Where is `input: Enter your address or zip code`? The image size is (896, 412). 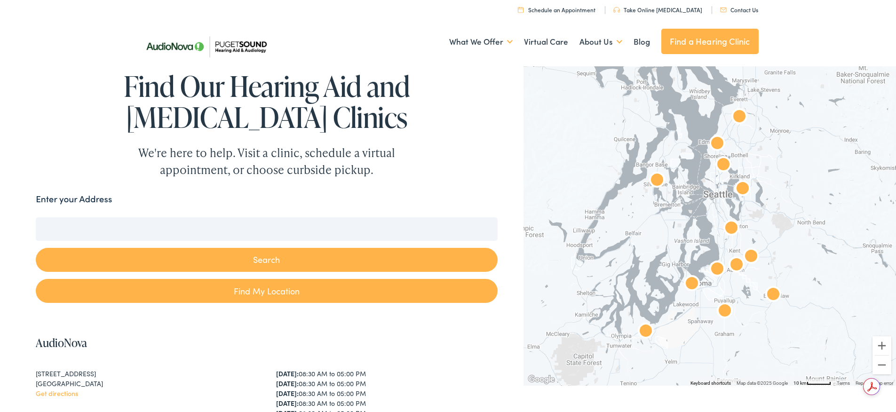
input: Enter your address or zip code is located at coordinates (266, 229).